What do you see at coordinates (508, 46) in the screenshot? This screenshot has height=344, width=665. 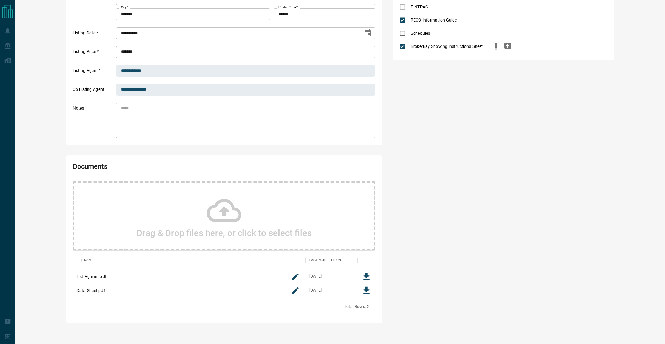 I see `button: add note` at bounding box center [508, 46].